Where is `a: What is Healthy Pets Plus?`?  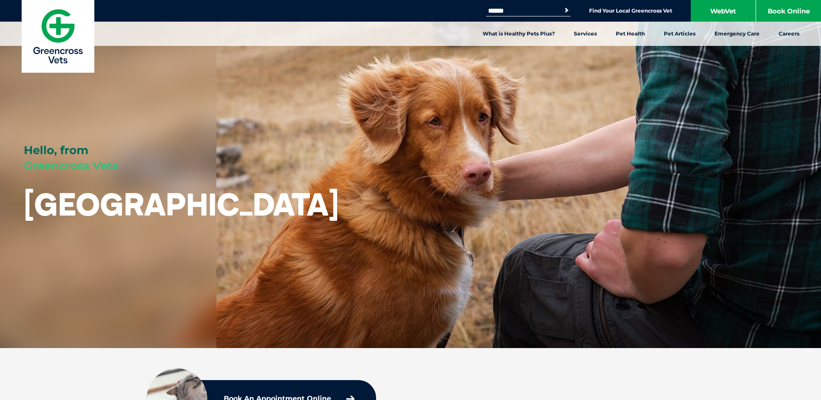 a: What is Healthy Pets Plus? is located at coordinates (518, 34).